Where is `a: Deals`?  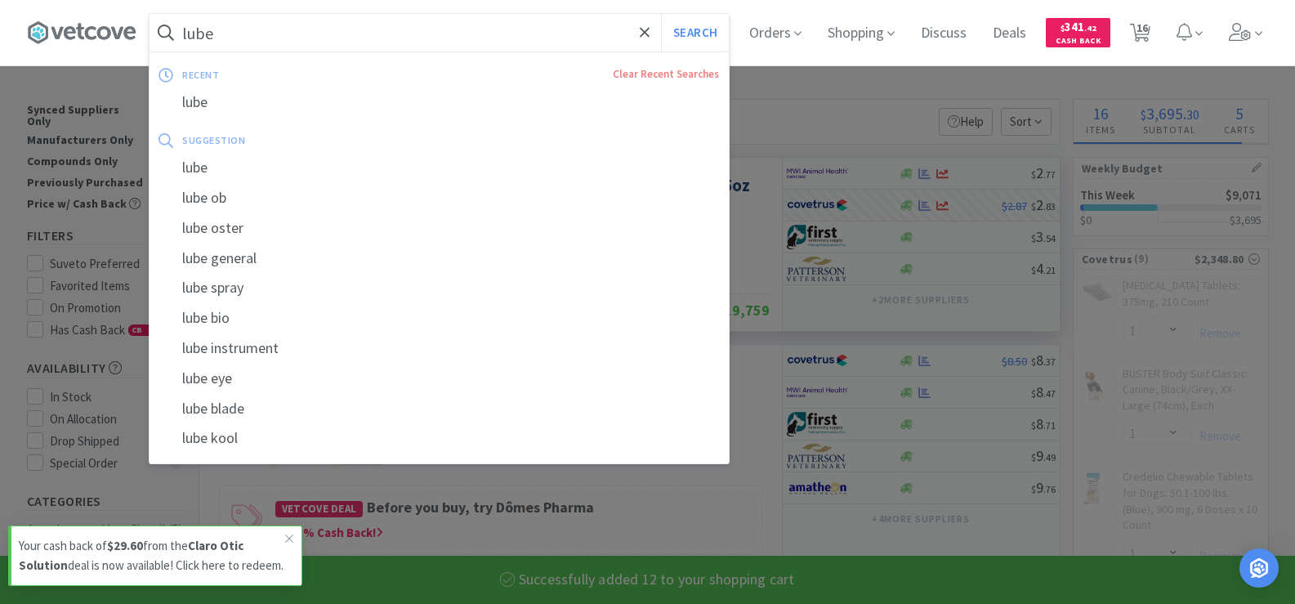
a: Deals is located at coordinates (1009, 33).